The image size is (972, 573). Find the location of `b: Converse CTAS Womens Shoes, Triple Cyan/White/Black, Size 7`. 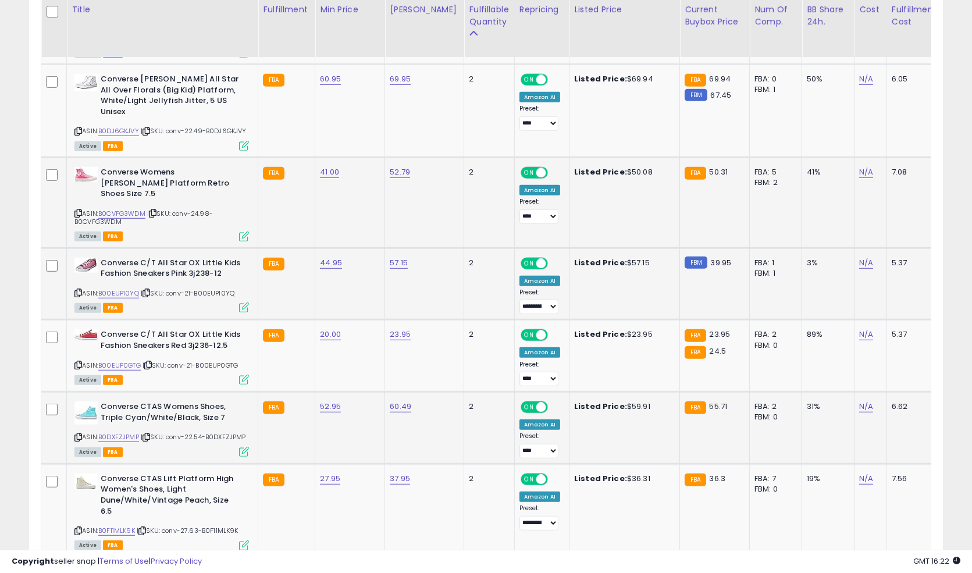

b: Converse CTAS Womens Shoes, Triple Cyan/White/Black, Size 7 is located at coordinates (171, 414).